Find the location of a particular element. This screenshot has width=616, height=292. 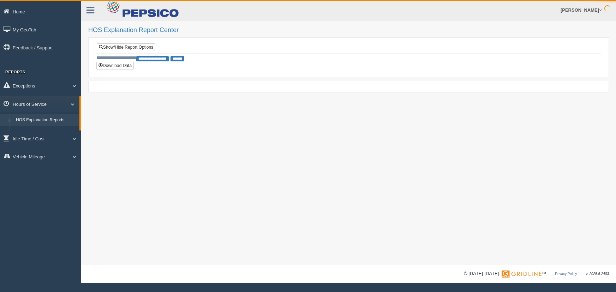

span: v. 2025.5.2403 is located at coordinates (597, 274).